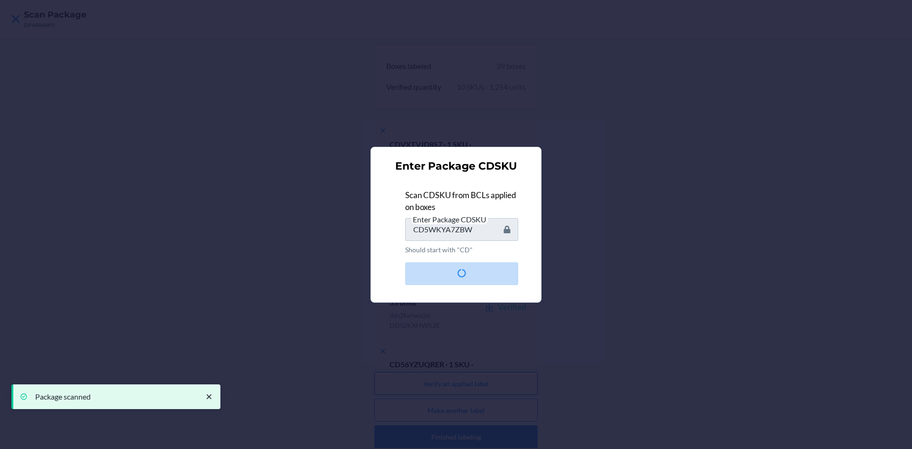 The image size is (912, 449). Describe the element at coordinates (456, 166) in the screenshot. I see `h2: Enter Package CDSKU` at that location.